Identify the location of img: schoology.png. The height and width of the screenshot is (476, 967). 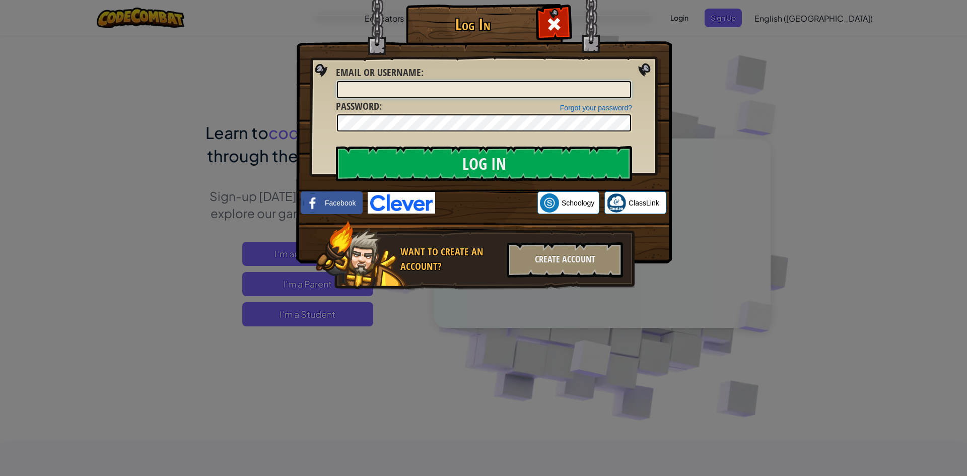
(549, 203).